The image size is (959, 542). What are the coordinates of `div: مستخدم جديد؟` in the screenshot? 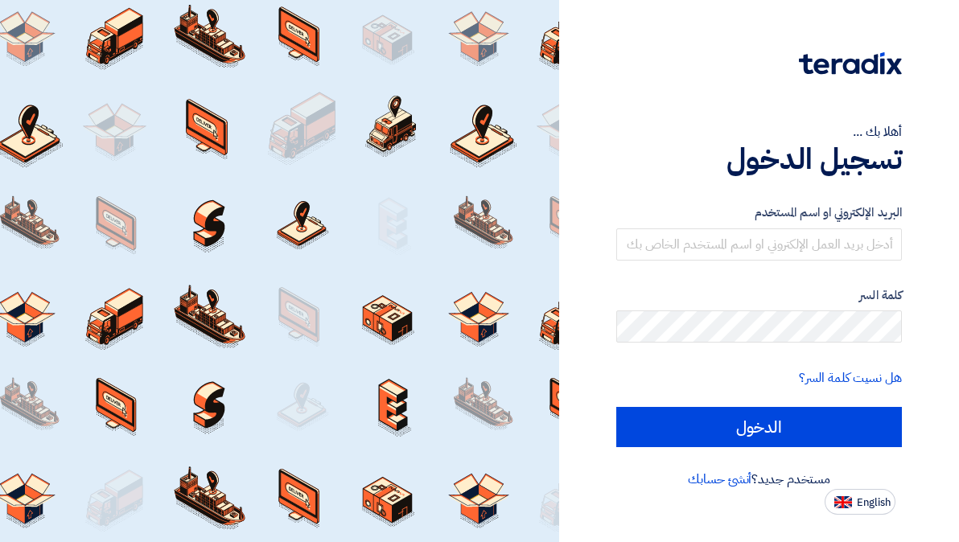 It's located at (759, 479).